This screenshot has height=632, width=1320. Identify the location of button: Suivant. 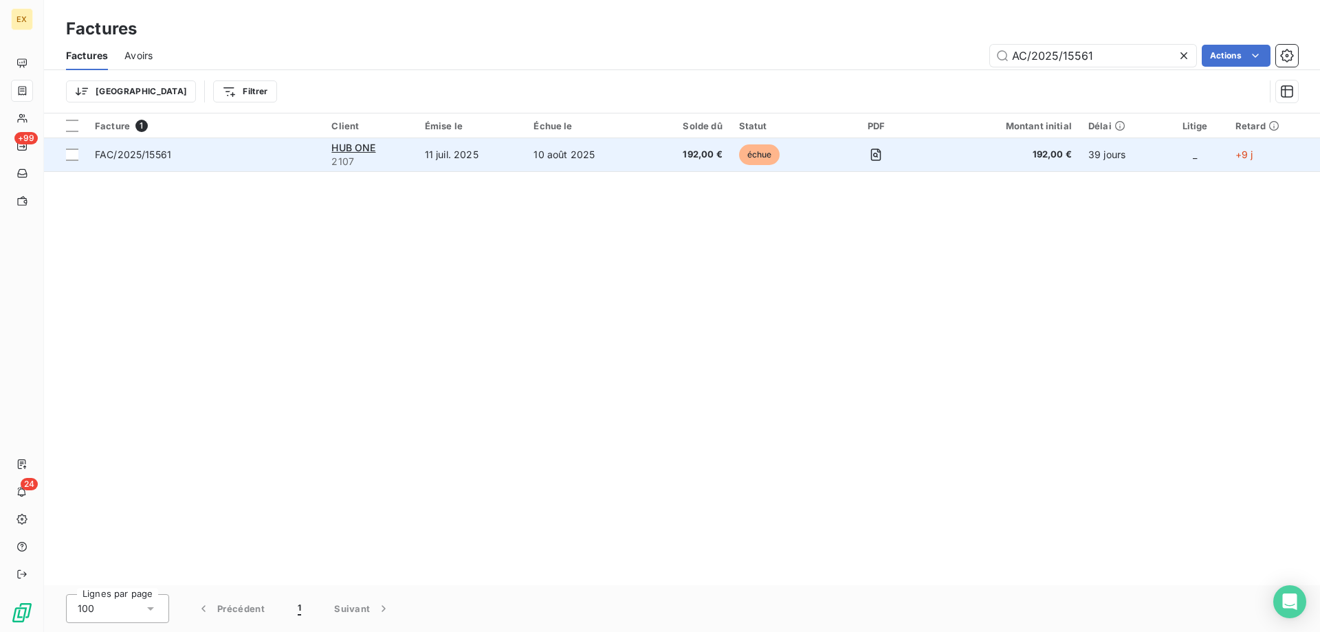
(362, 608).